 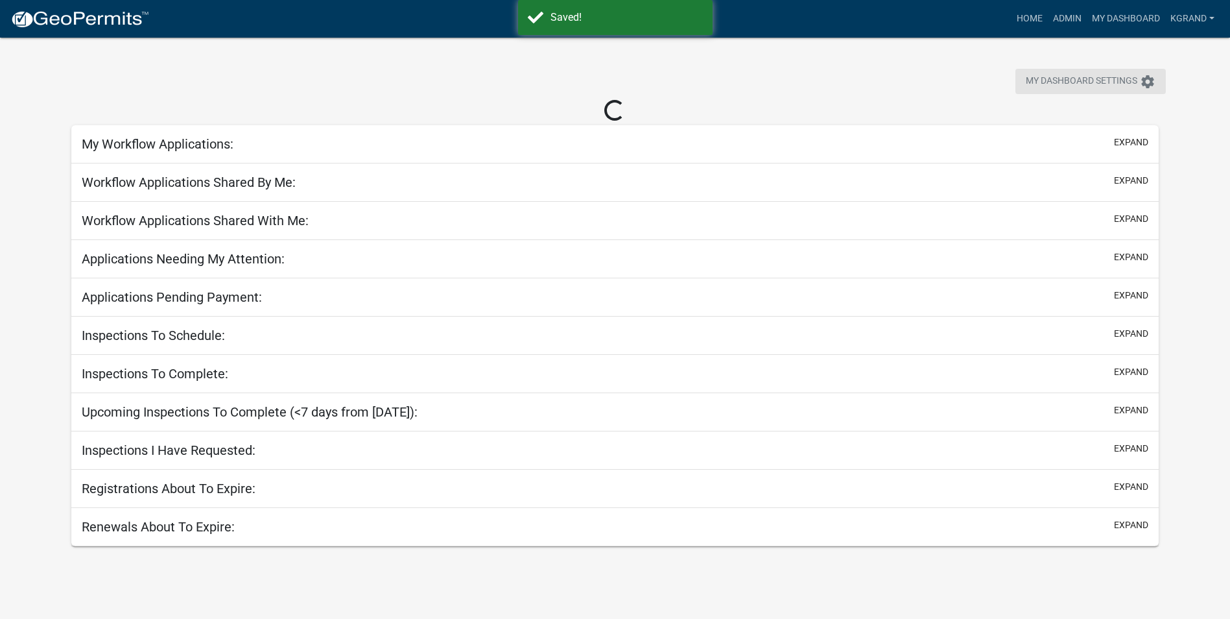 What do you see at coordinates (195, 220) in the screenshot?
I see `h5: Workflow Applications Shared With Me:` at bounding box center [195, 220].